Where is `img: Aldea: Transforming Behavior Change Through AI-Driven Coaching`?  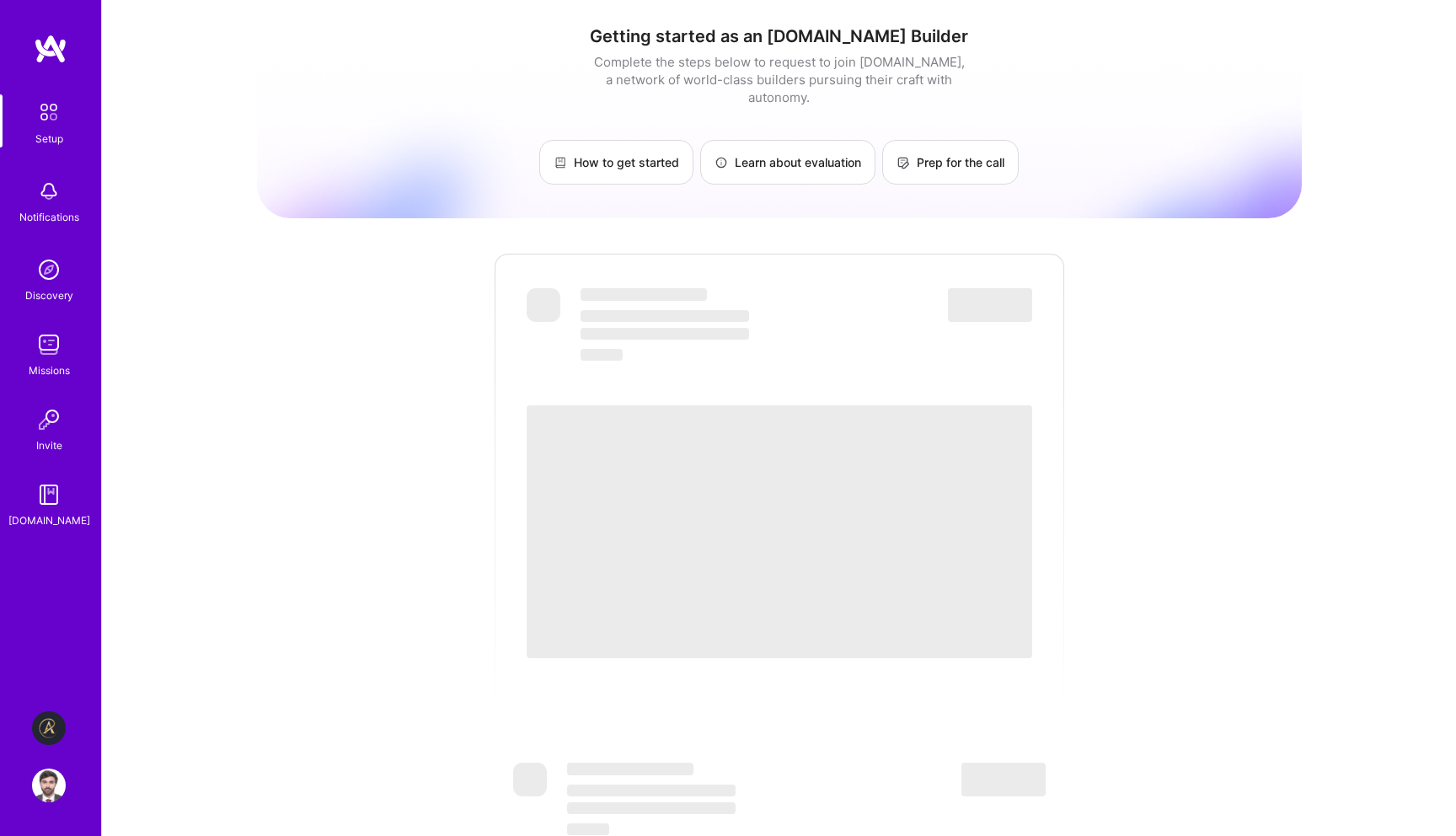
img: Aldea: Transforming Behavior Change Through AI-Driven Coaching is located at coordinates (49, 728).